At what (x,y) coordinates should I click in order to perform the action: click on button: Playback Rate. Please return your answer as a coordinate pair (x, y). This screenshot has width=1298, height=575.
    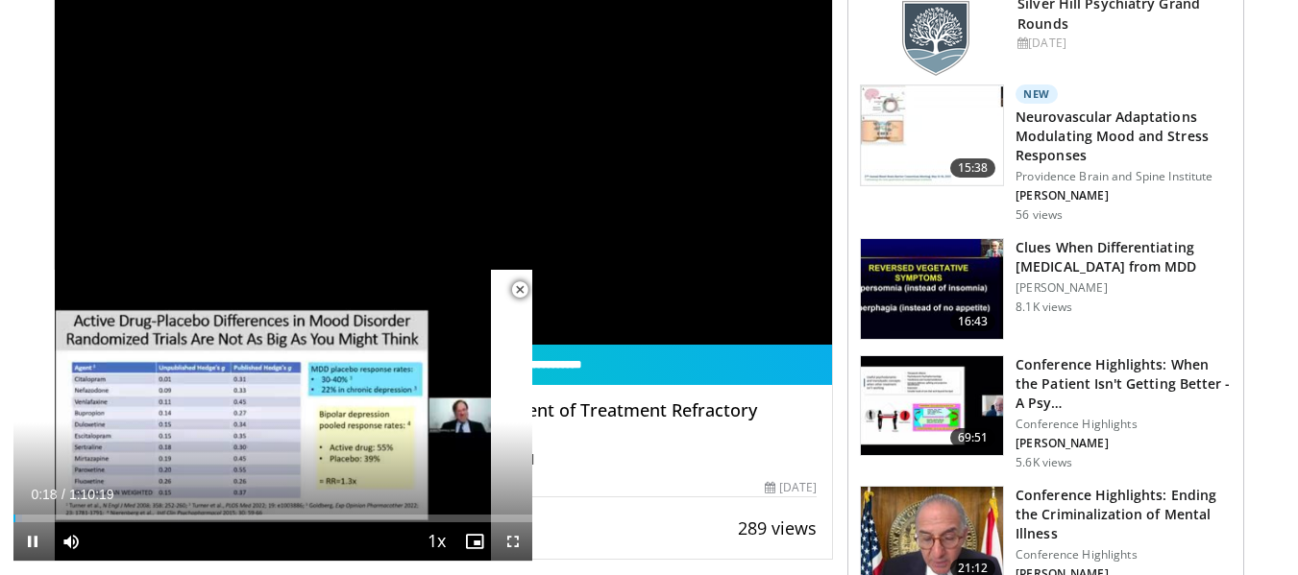
    Looking at the image, I should click on (436, 542).